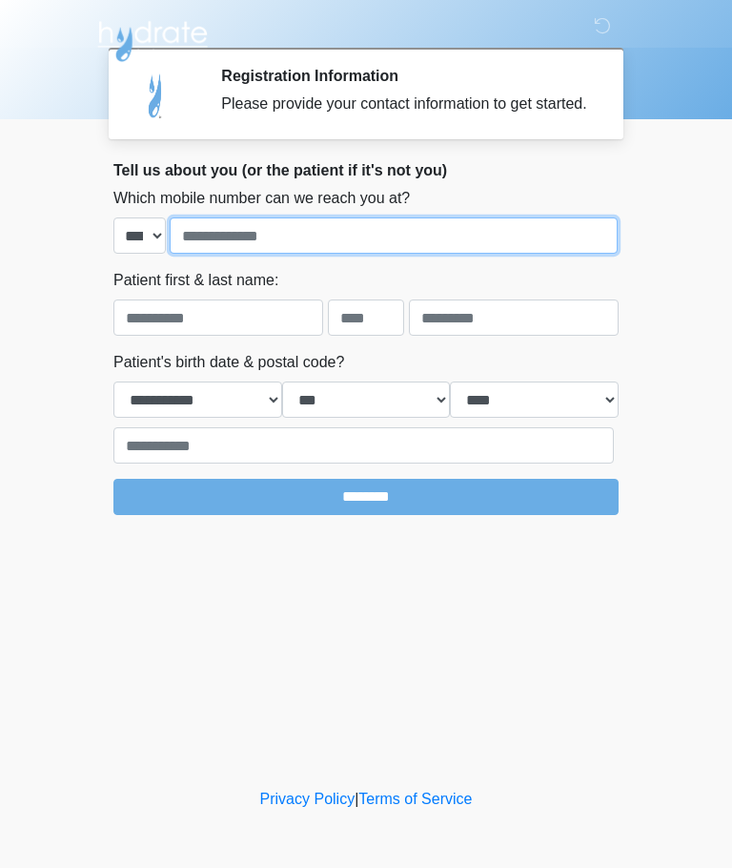 This screenshot has width=732, height=868. I want to click on img: Hydrate IV Bar - Arcadia Logo, so click(153, 38).